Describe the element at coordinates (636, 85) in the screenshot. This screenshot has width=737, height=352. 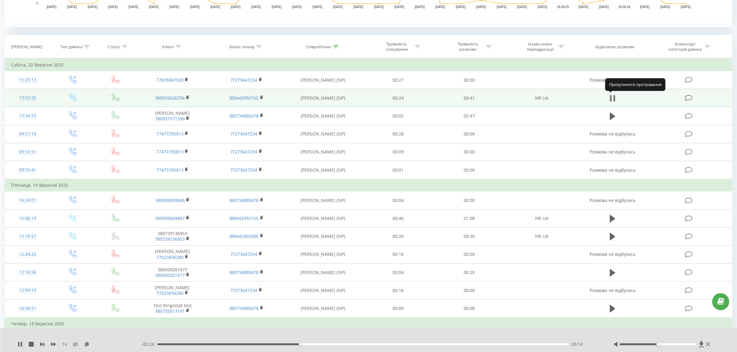
I see `div: Призупинити програвання` at that location.